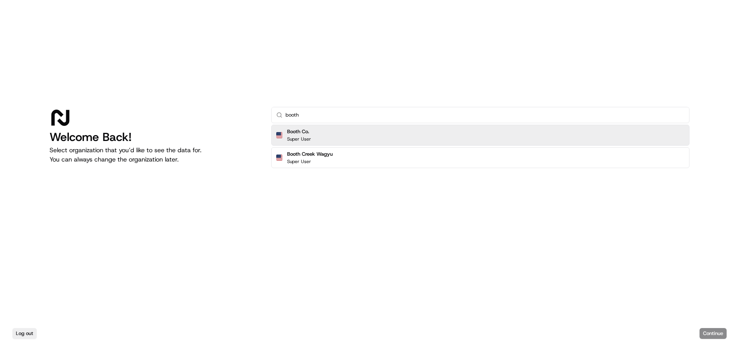  What do you see at coordinates (24, 333) in the screenshot?
I see `button: Log out` at bounding box center [24, 333].